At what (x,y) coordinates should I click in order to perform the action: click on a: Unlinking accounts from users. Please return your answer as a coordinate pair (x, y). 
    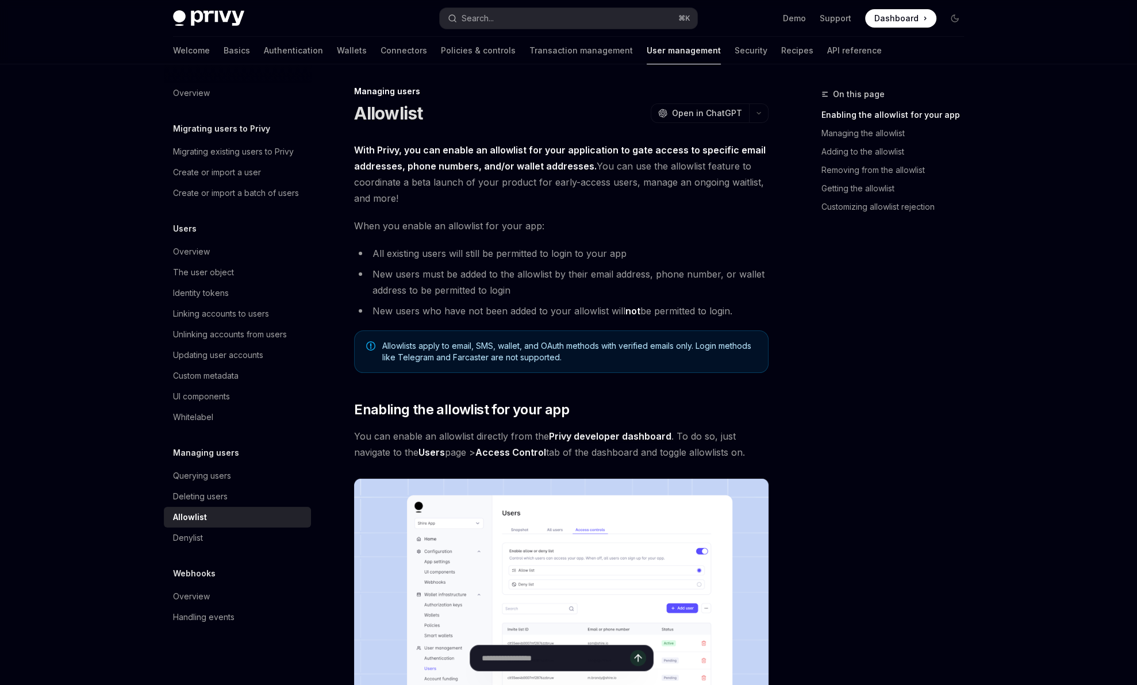
    Looking at the image, I should click on (237, 335).